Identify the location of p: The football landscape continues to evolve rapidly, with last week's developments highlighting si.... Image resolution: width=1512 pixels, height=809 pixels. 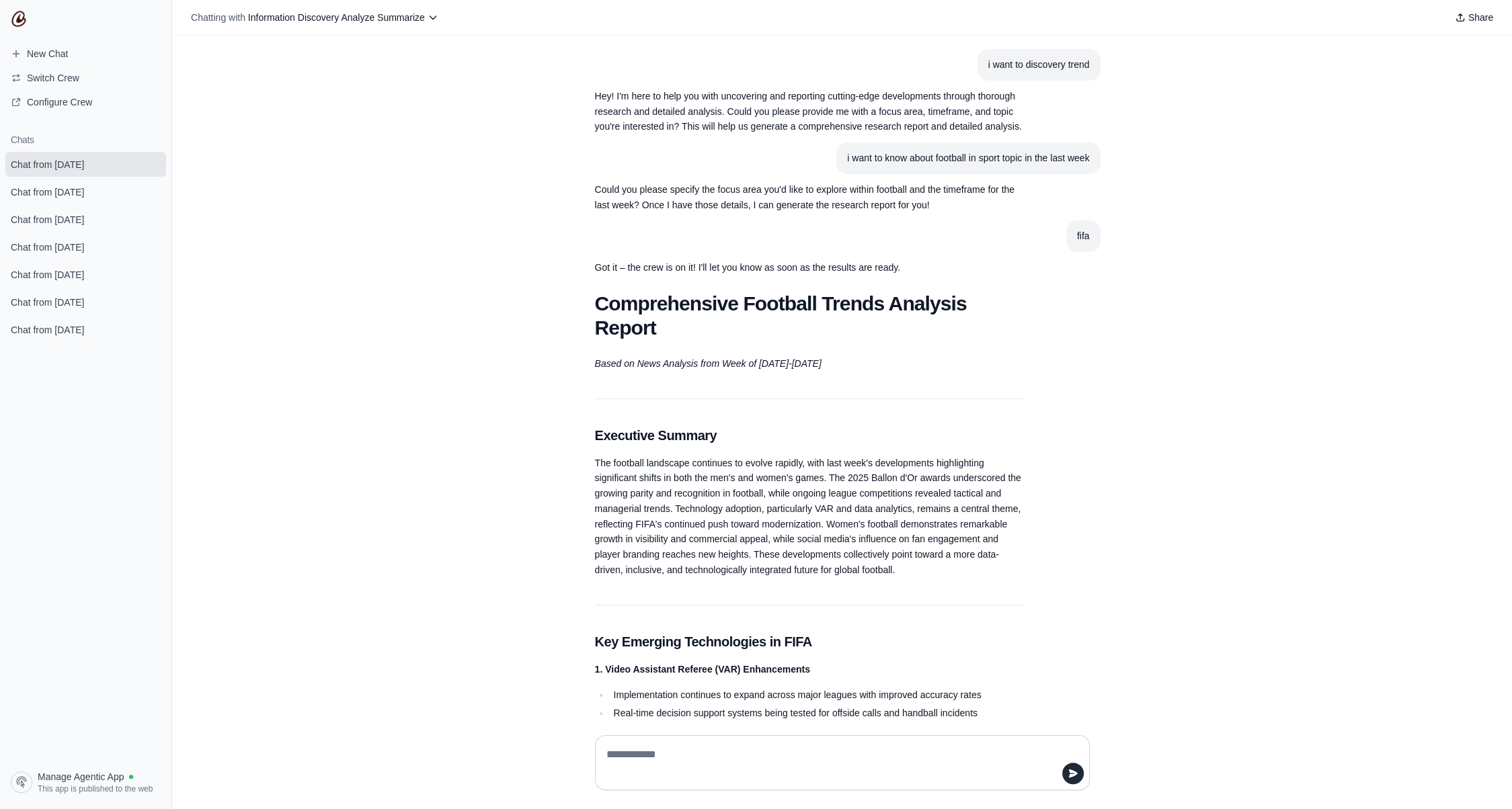
(810, 517).